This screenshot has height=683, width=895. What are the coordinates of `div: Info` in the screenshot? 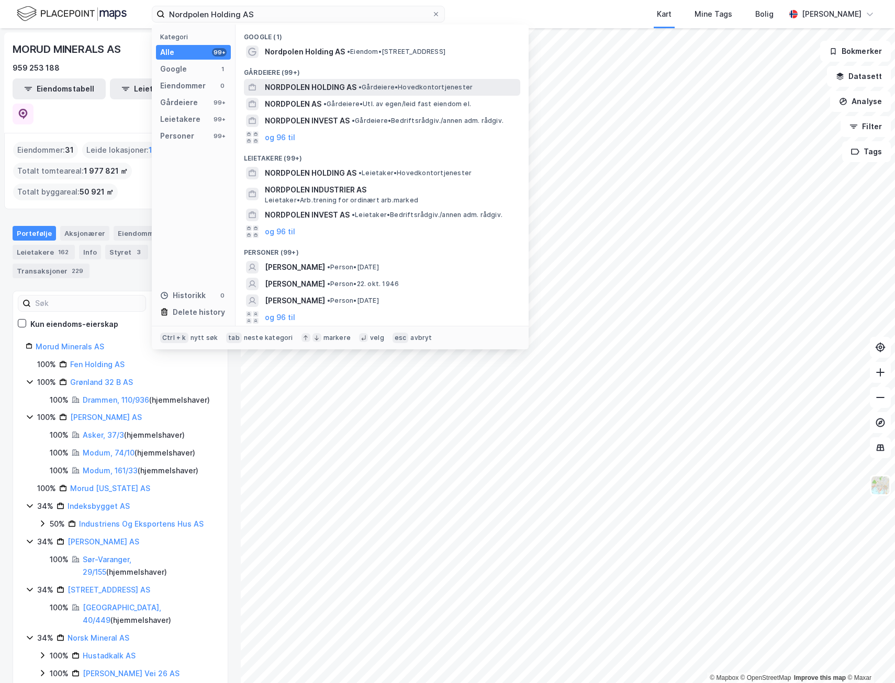 It's located at (90, 252).